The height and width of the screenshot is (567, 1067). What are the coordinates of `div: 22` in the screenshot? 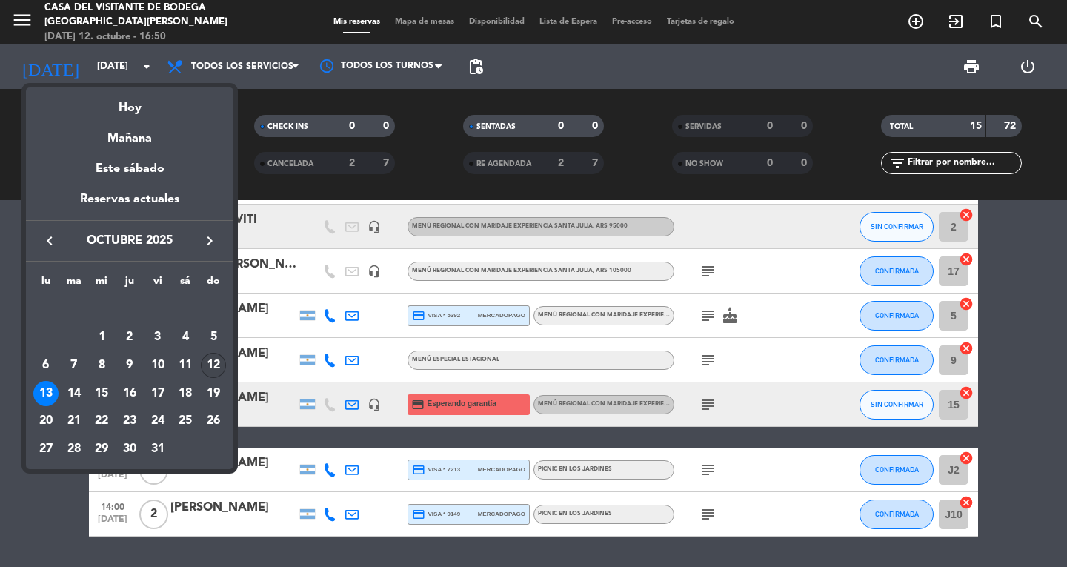 It's located at (102, 422).